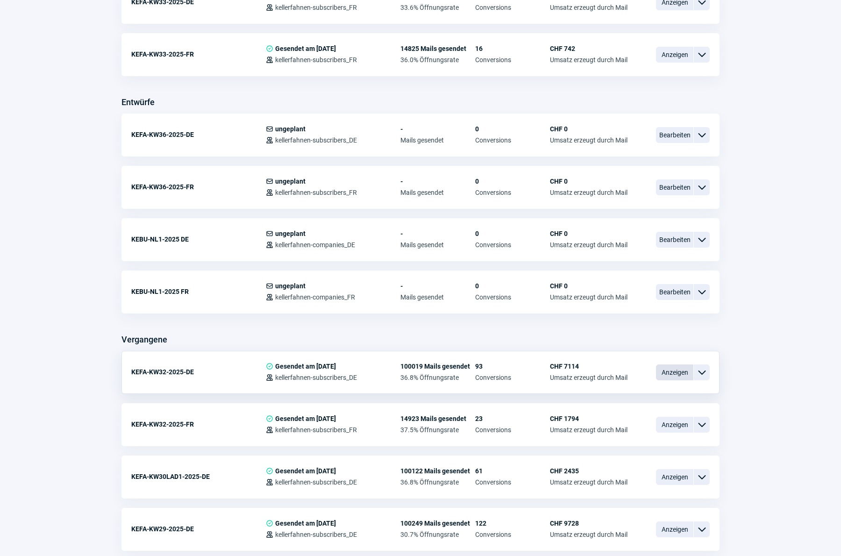  Describe the element at coordinates (198, 291) in the screenshot. I see `div: KEBU-NL1-2025 FR` at that location.